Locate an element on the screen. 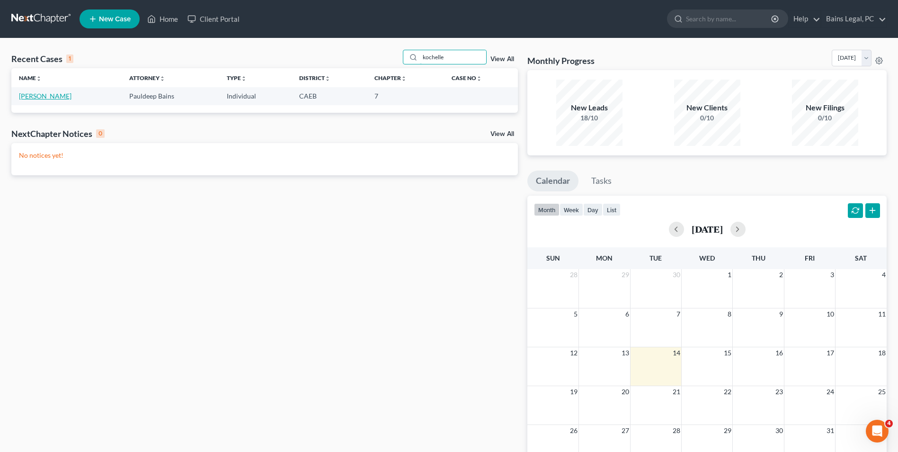  span: 9 is located at coordinates (781, 314).